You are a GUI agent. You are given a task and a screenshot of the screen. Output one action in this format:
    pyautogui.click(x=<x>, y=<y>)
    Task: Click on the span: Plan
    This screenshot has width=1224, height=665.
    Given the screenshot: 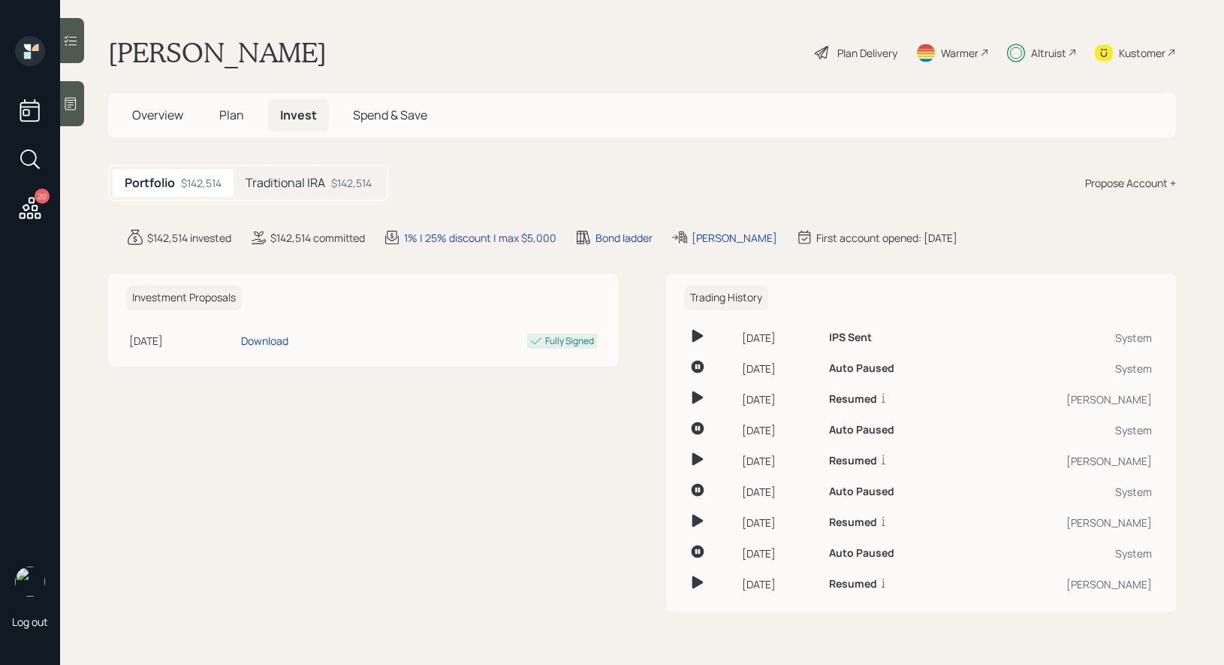 What is the action you would take?
    pyautogui.click(x=231, y=115)
    